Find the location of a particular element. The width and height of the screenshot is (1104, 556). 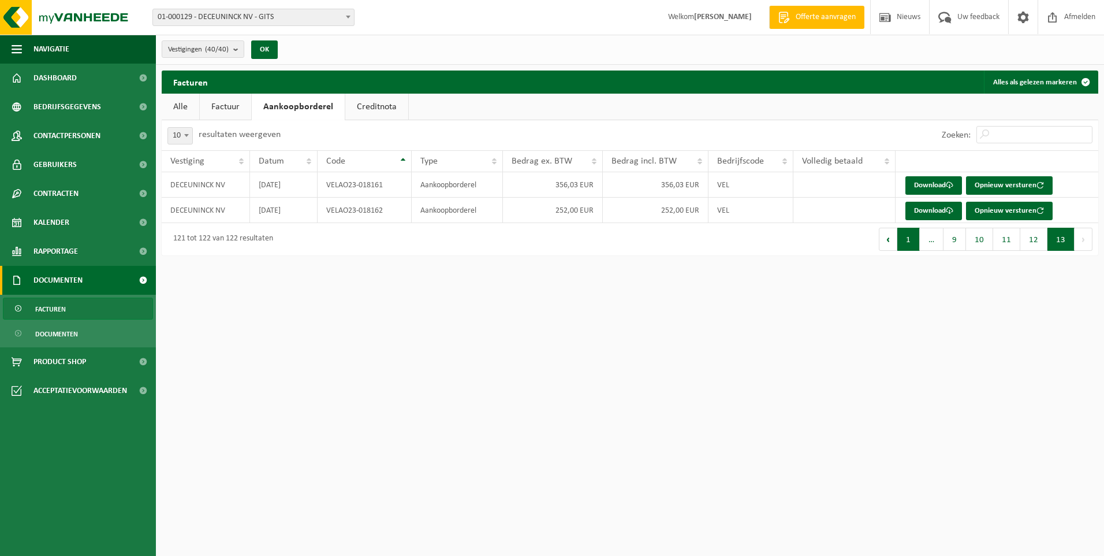

span: Datum is located at coordinates (271, 161).